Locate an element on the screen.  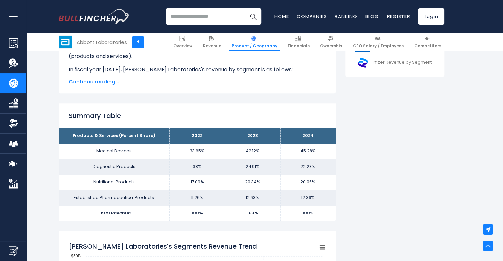
a: Register is located at coordinates (398, 16).